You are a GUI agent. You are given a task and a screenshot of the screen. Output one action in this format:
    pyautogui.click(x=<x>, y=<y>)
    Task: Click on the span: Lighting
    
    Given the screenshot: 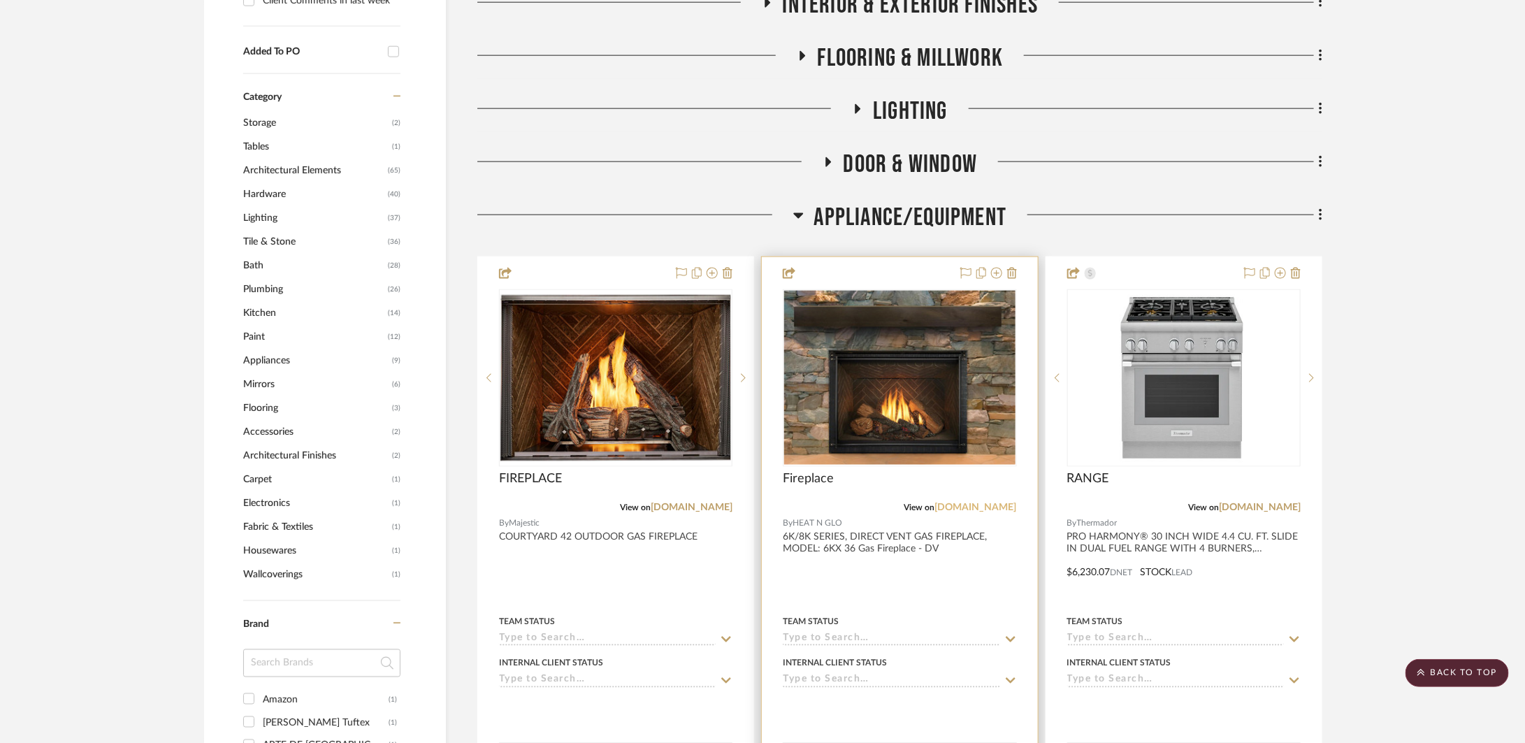 What is the action you would take?
    pyautogui.click(x=314, y=218)
    